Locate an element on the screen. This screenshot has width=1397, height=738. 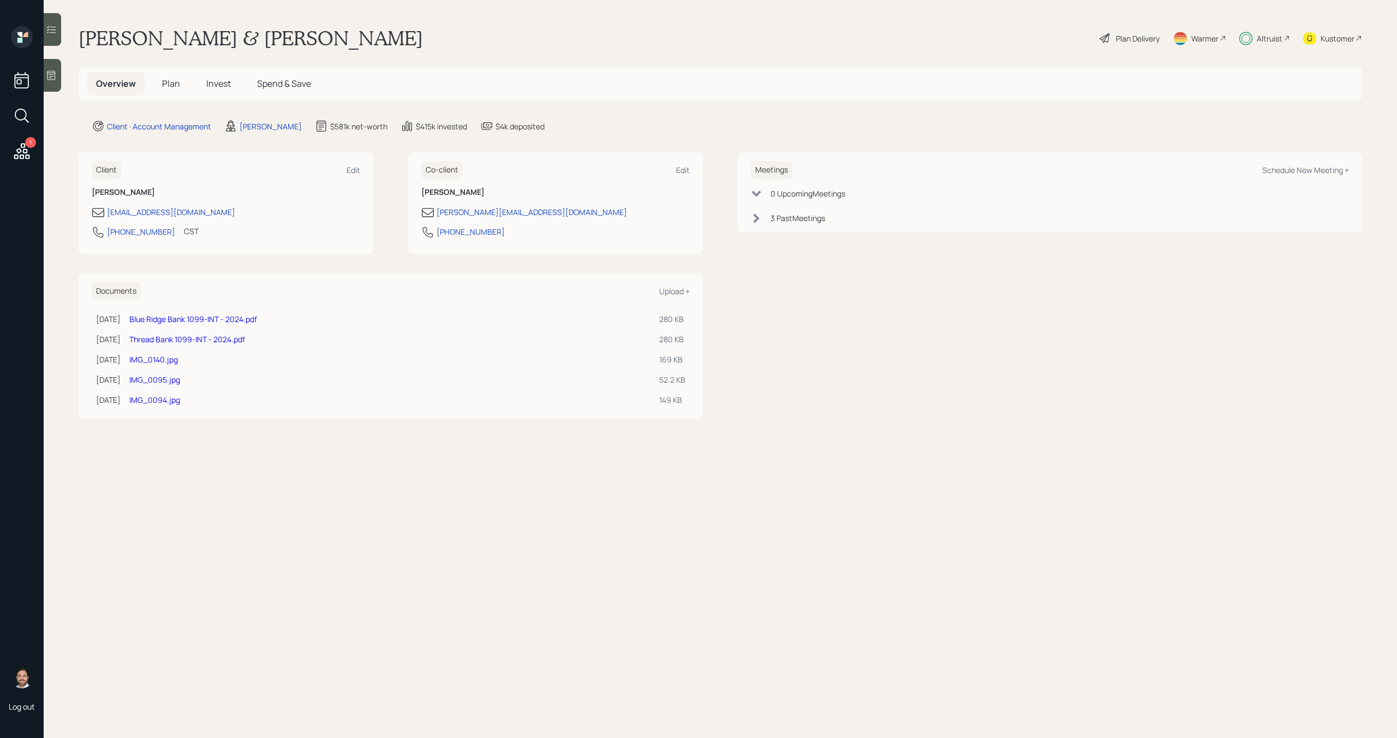
h6: Co-client is located at coordinates (442, 170).